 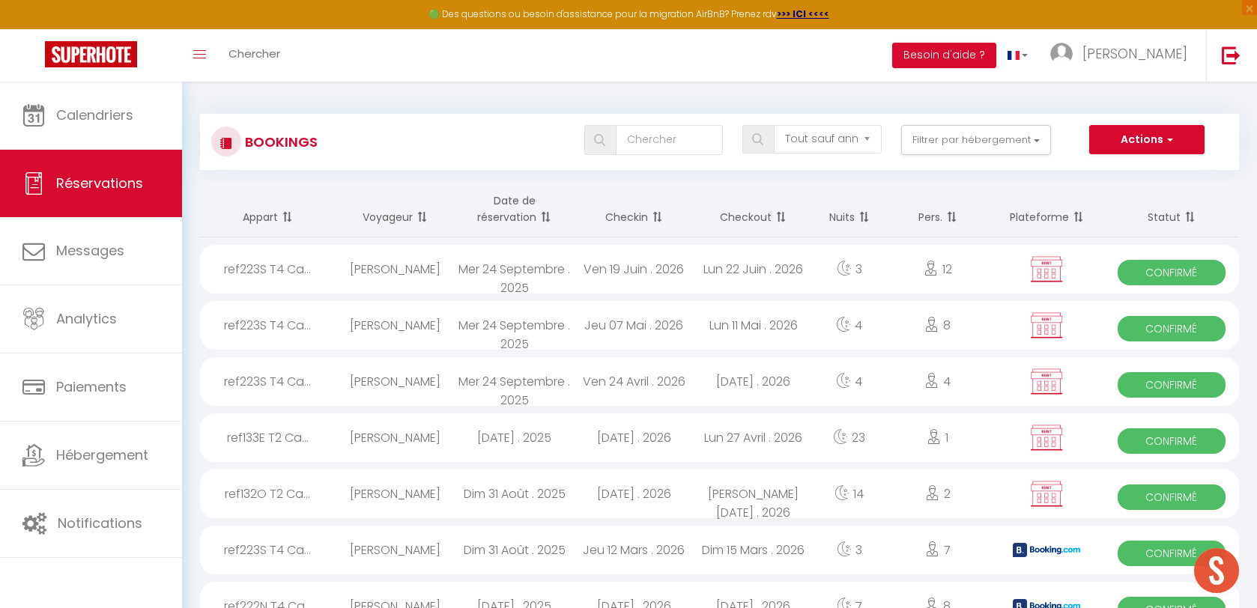 What do you see at coordinates (1231, 55) in the screenshot?
I see `img: logout` at bounding box center [1231, 55].